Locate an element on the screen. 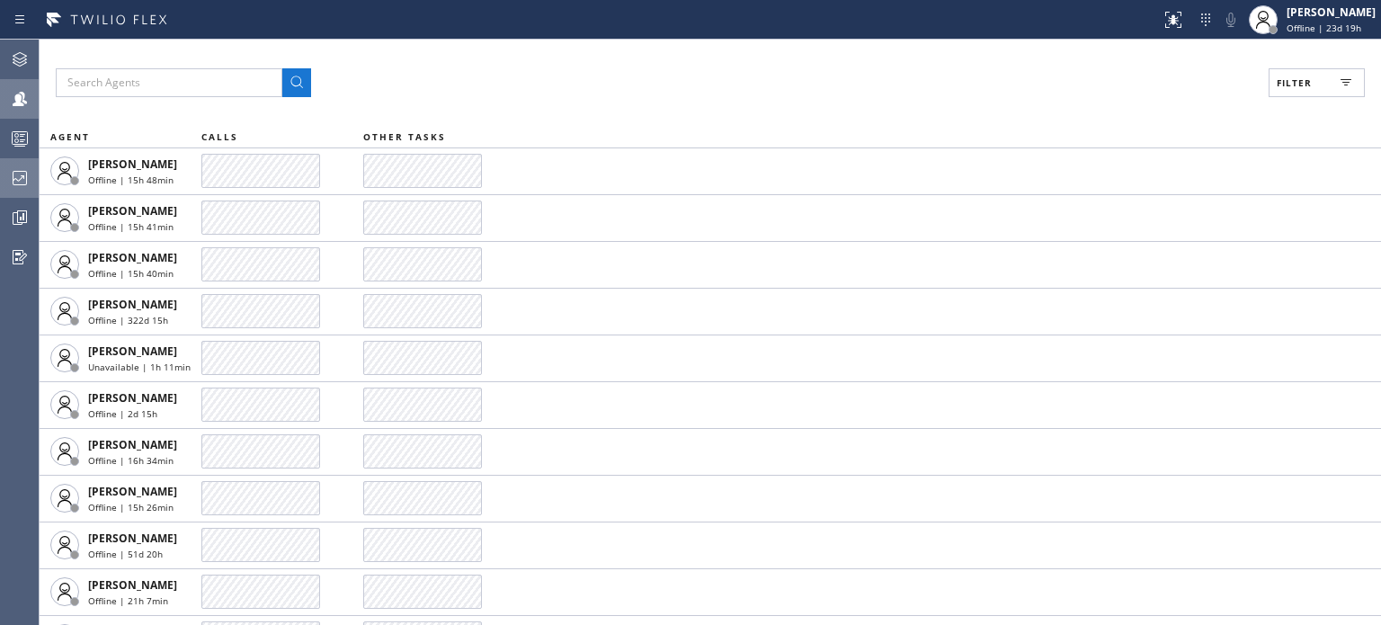  span: CALLS is located at coordinates (219, 137).